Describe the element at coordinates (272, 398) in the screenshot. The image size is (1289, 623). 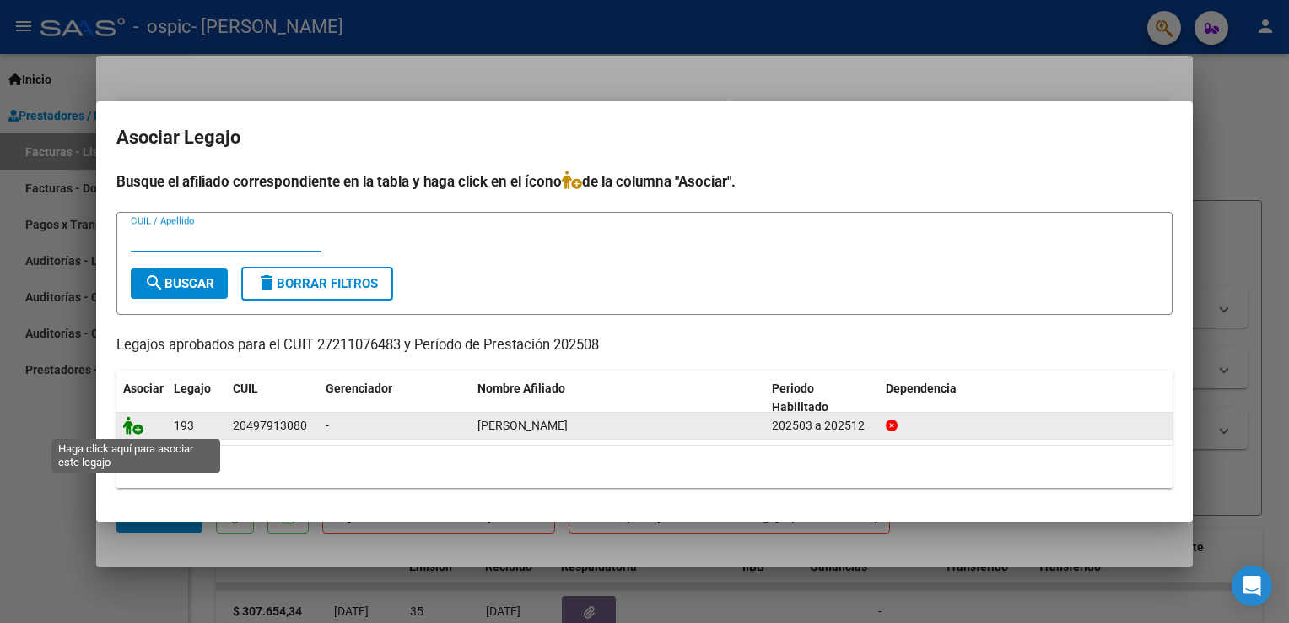
I see `datatable-header-cell: CUIL` at that location.